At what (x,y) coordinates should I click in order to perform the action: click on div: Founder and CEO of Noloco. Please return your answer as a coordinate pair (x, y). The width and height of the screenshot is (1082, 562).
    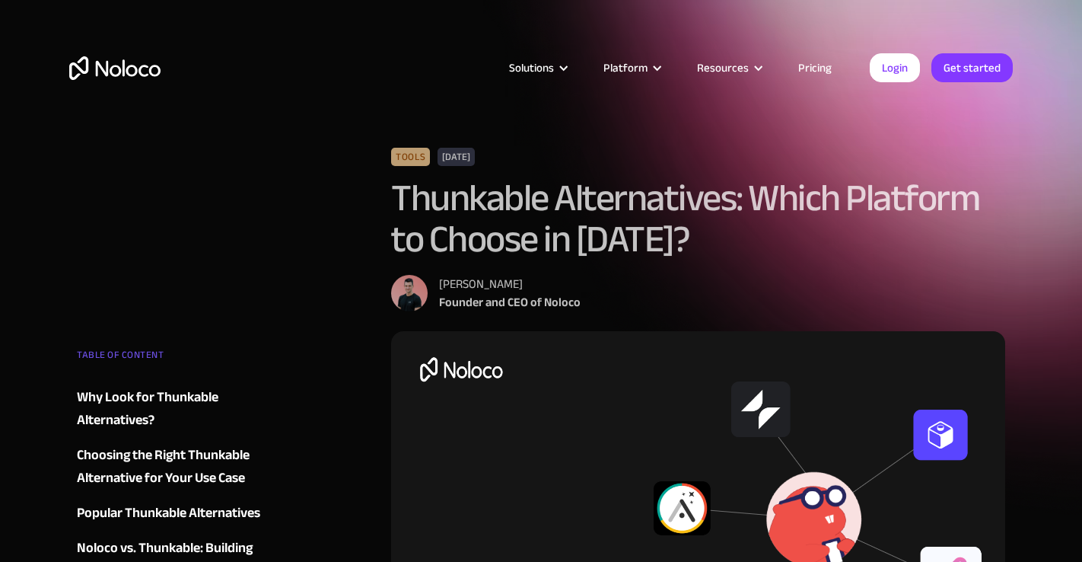
    Looking at the image, I should click on (510, 302).